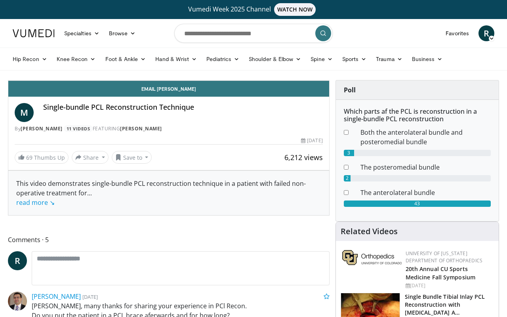 The image size is (507, 317). Describe the element at coordinates (132, 157) in the screenshot. I see `button: Save to` at that location.